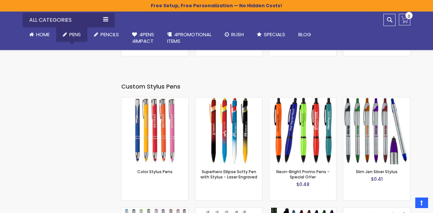 This screenshot has height=213, width=433. I want to click on a: 0, so click(404, 19).